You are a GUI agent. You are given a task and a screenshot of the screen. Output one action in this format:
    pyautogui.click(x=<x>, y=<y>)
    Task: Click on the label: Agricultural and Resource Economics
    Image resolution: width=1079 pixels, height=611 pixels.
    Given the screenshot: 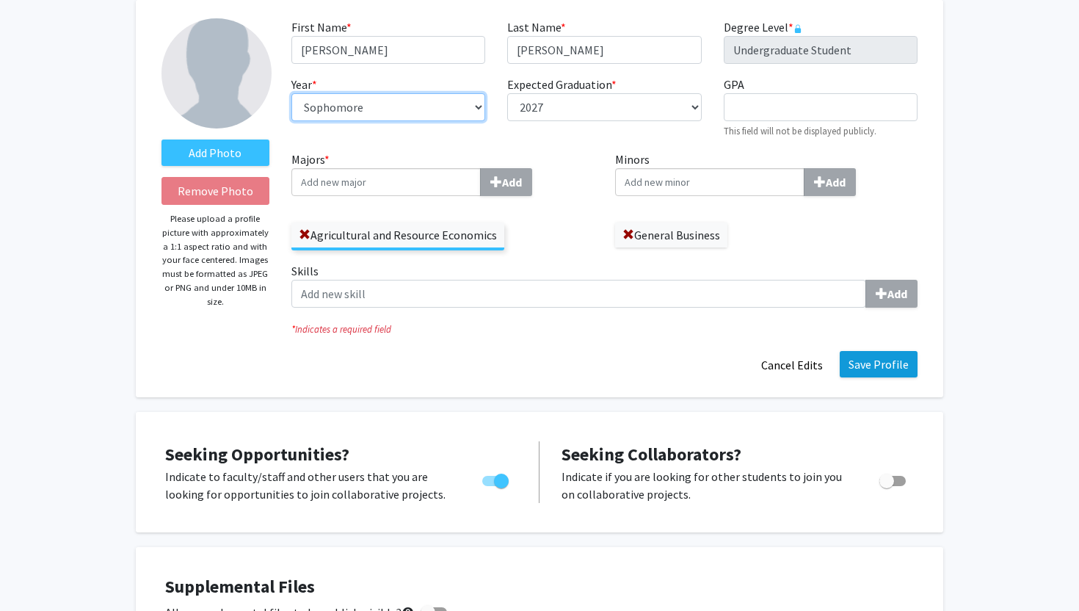 What is the action you would take?
    pyautogui.click(x=398, y=235)
    